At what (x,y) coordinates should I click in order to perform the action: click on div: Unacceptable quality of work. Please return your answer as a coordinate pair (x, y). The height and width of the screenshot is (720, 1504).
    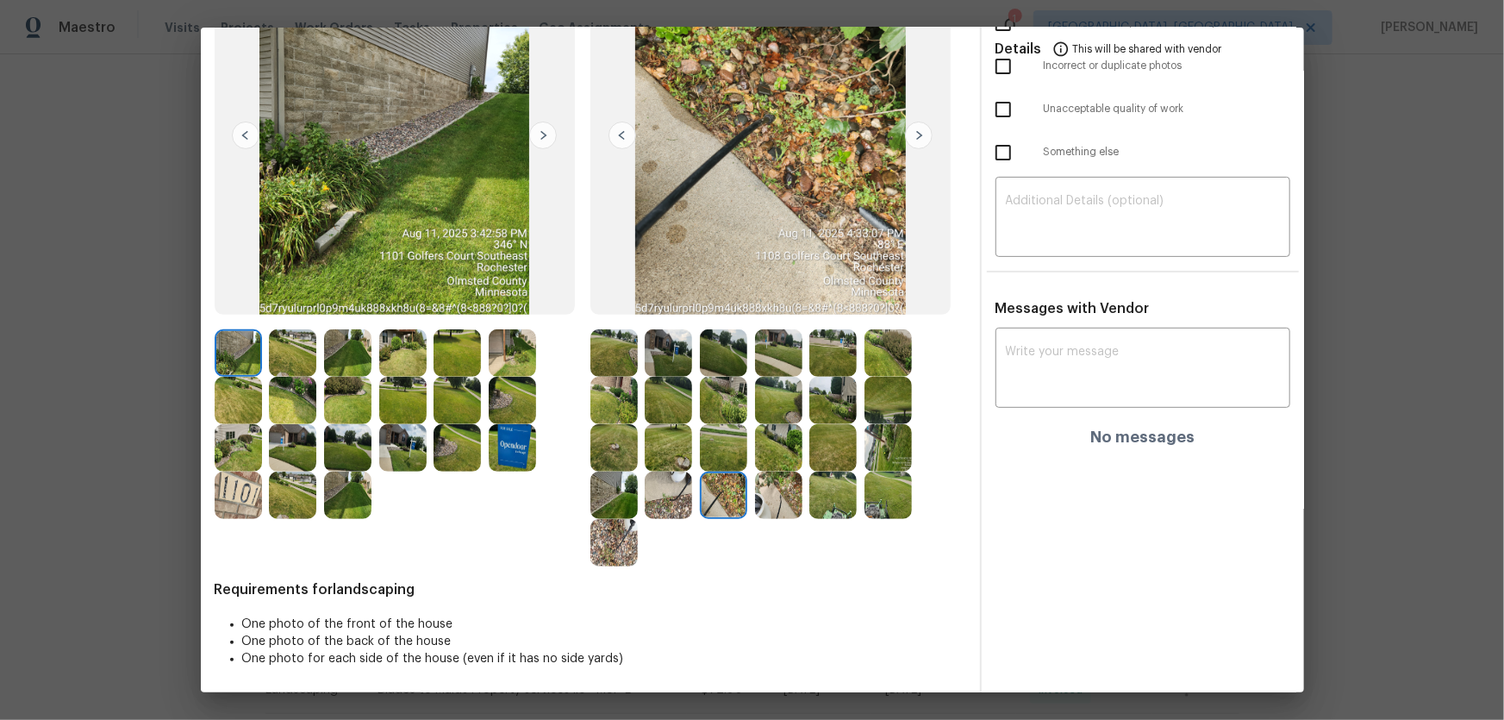
    Looking at the image, I should click on (1143, 109).